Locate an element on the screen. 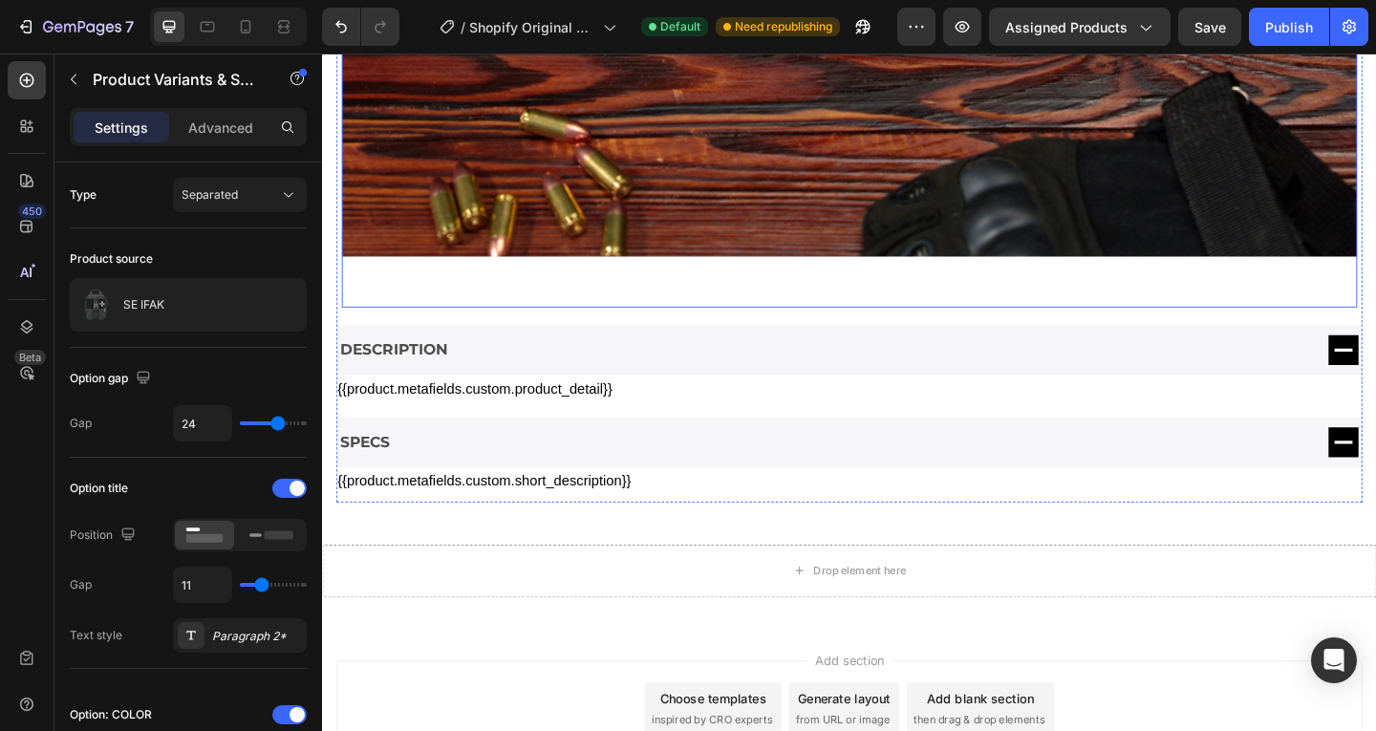  span: Add section is located at coordinates (573, 659).